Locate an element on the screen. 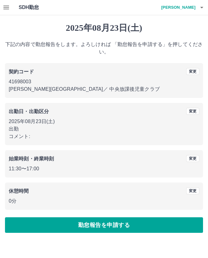  button: 勤怠報告を申請する is located at coordinates (104, 225).